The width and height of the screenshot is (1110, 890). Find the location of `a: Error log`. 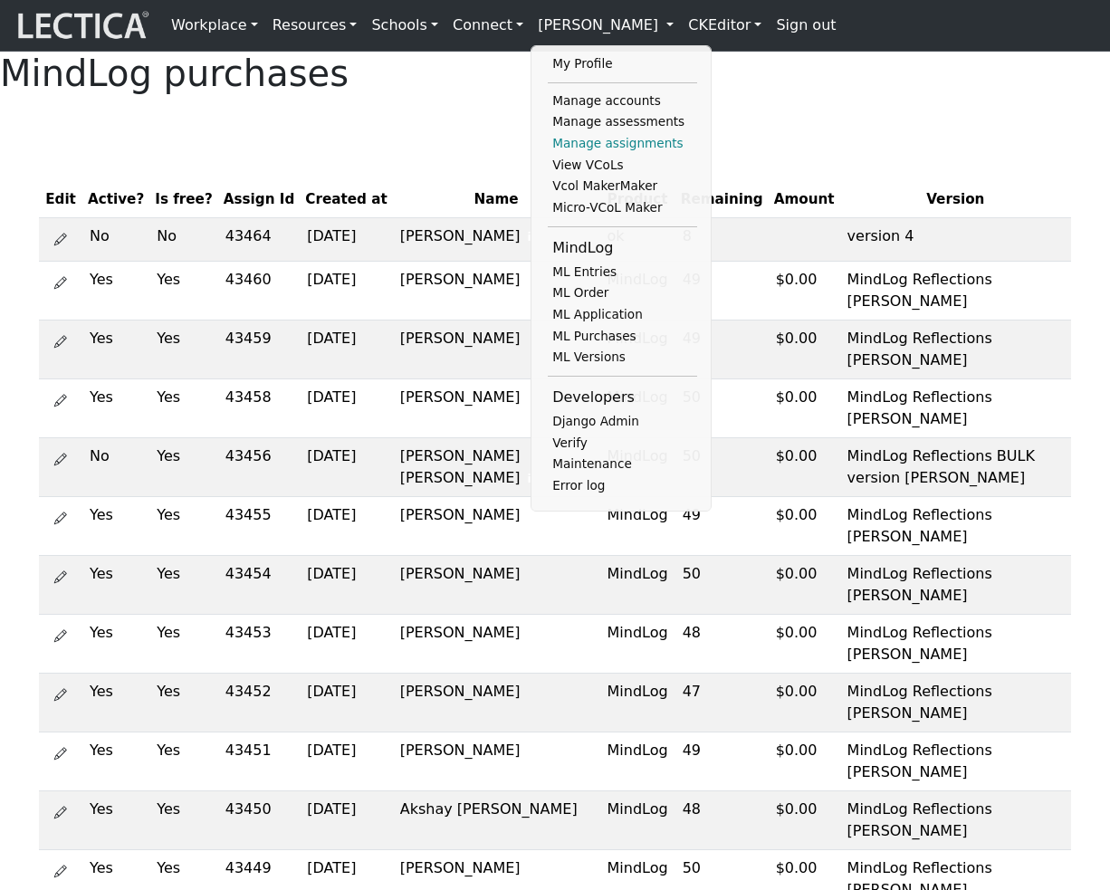

a: Error log is located at coordinates (622, 486).